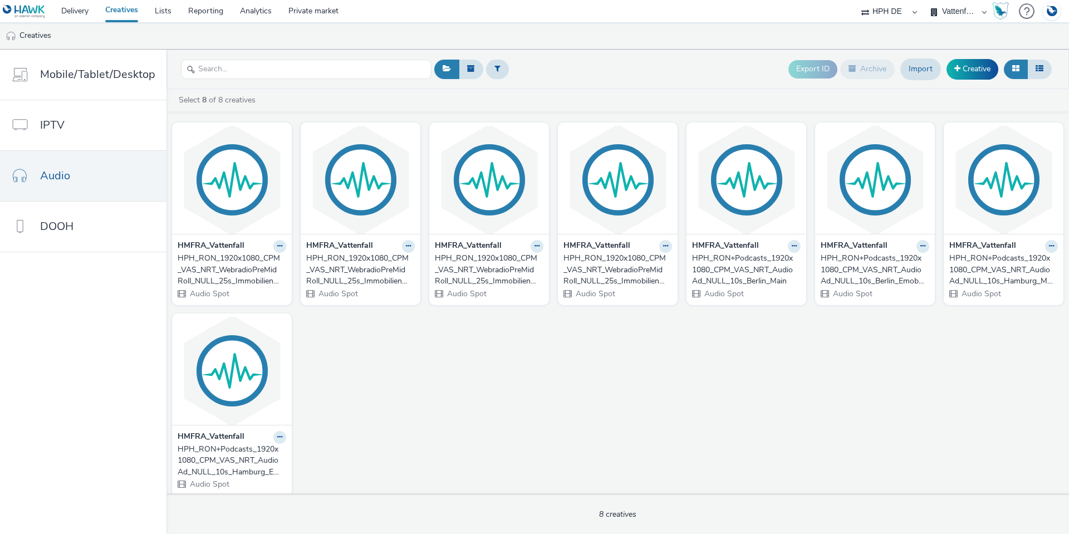 Image resolution: width=1069 pixels, height=534 pixels. Describe the element at coordinates (204, 100) in the screenshot. I see `strong: 8` at that location.